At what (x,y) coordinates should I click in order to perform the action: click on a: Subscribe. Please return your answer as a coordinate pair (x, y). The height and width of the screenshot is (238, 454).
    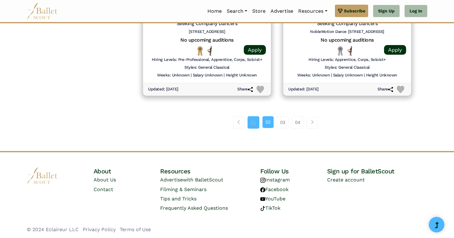
    Looking at the image, I should click on (351, 11).